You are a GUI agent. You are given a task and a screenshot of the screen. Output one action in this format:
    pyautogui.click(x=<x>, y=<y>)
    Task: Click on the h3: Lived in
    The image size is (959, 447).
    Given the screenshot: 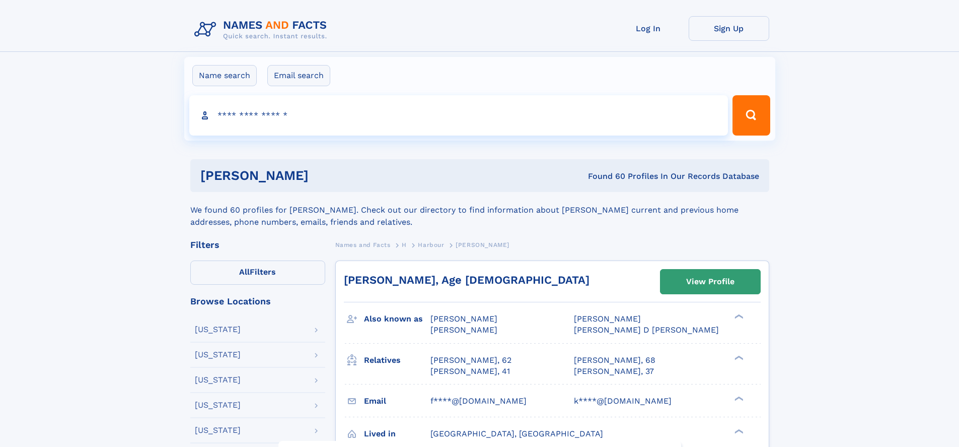 What is the action you would take?
    pyautogui.click(x=397, y=434)
    